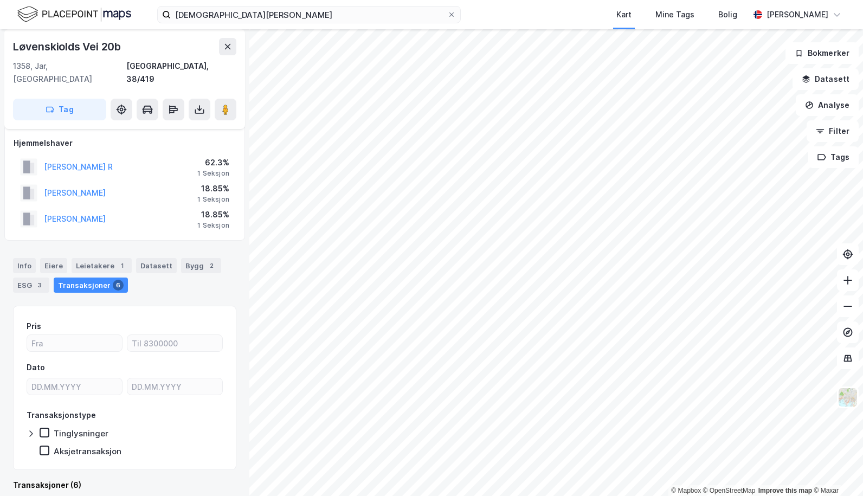 Image resolution: width=863 pixels, height=496 pixels. Describe the element at coordinates (87, 451) in the screenshot. I see `div: Aksjetransaksjon` at that location.